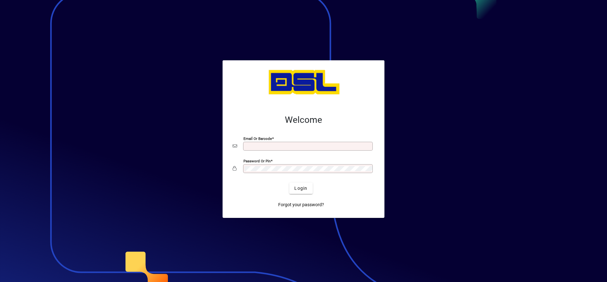 Image resolution: width=607 pixels, height=282 pixels. I want to click on button: Login, so click(301, 189).